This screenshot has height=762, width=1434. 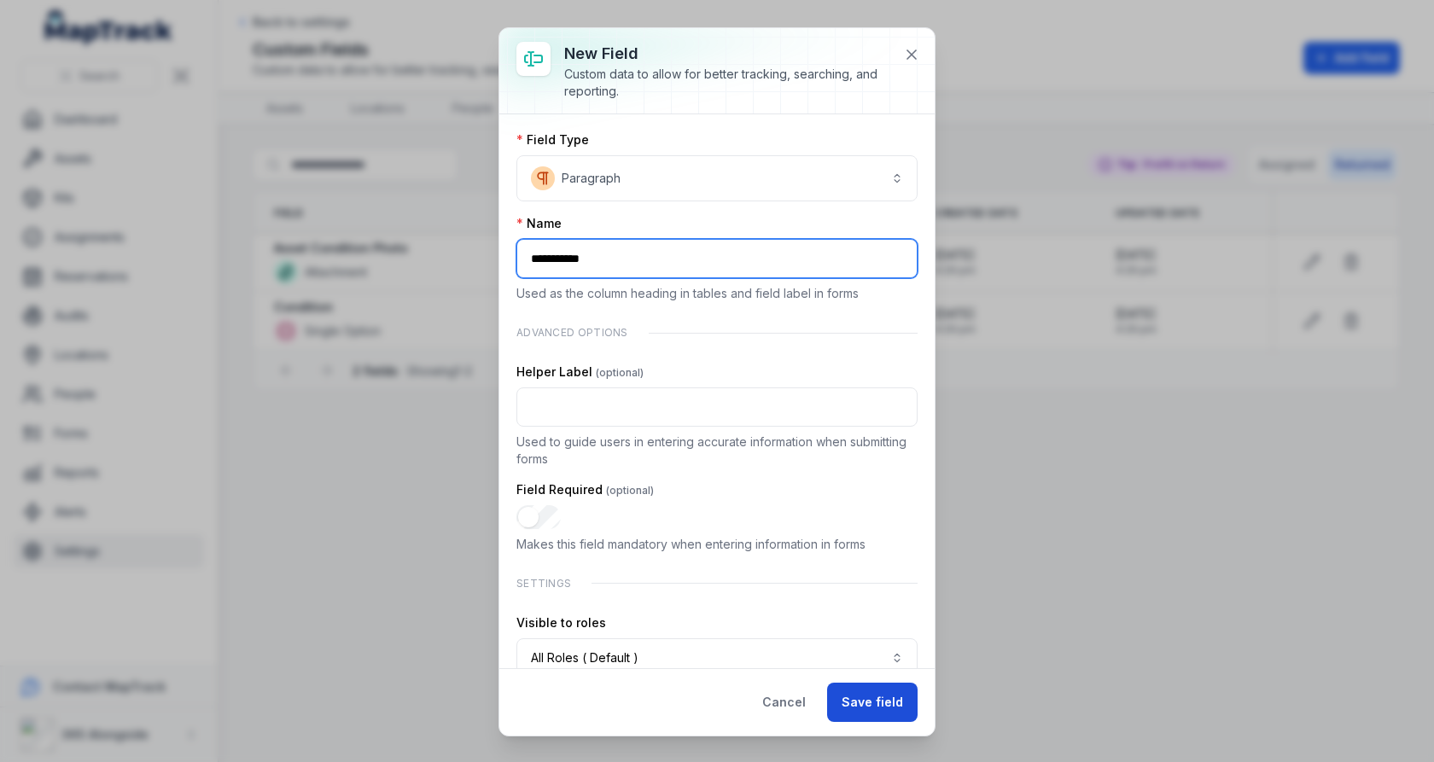 What do you see at coordinates (539, 517) in the screenshot?
I see `input: :r7e:-form-item-label` at bounding box center [539, 517].